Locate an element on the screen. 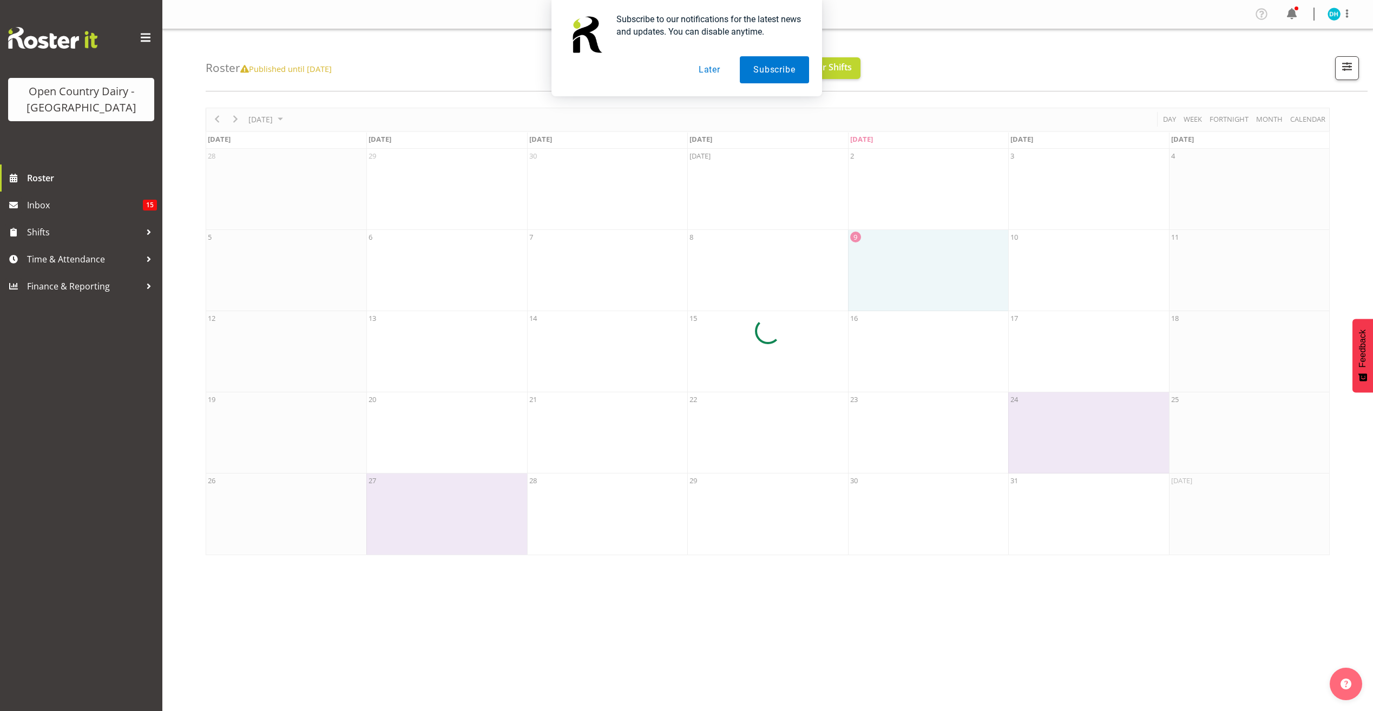  span: 15 is located at coordinates (150, 205).